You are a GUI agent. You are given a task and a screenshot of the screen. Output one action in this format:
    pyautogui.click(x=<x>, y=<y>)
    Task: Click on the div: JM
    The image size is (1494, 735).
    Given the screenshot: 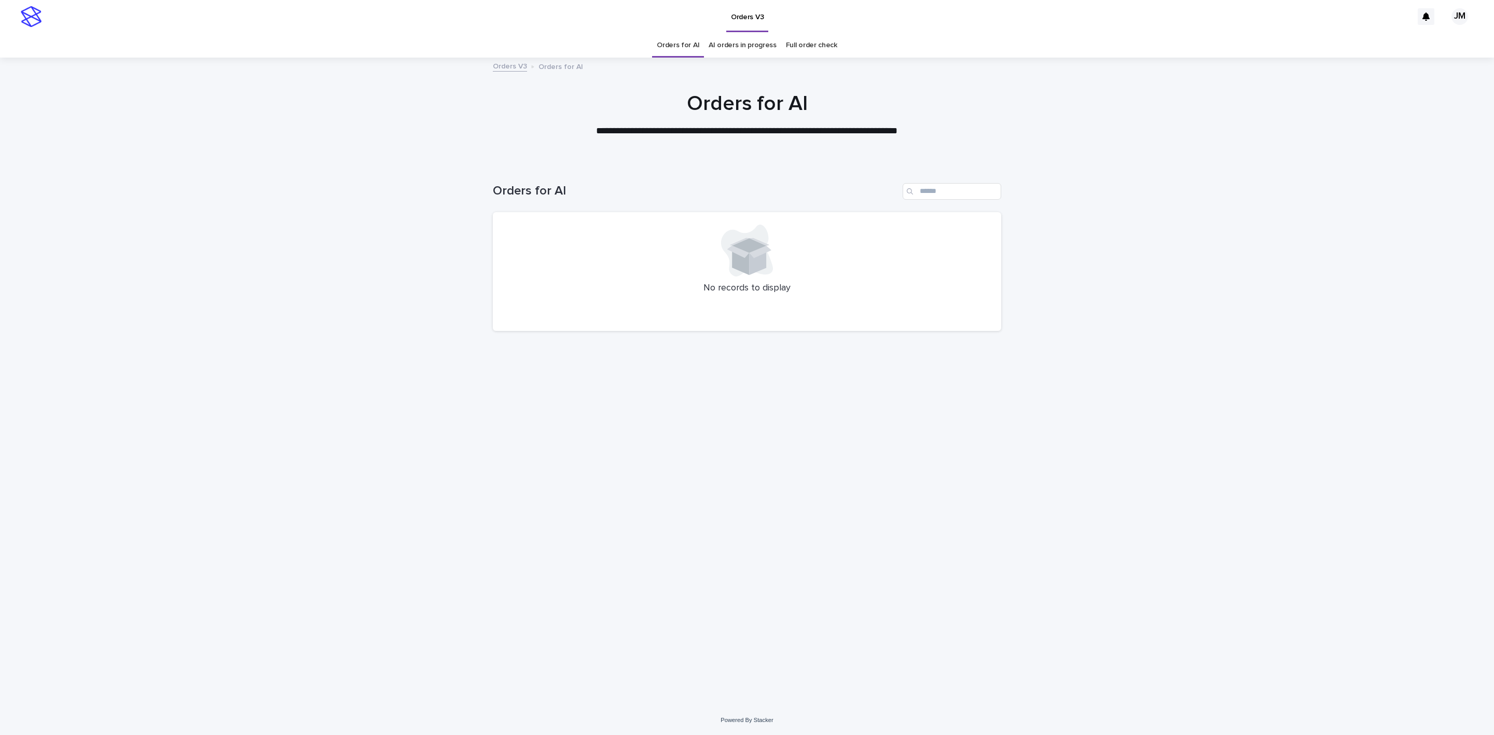 What is the action you would take?
    pyautogui.click(x=1459, y=17)
    